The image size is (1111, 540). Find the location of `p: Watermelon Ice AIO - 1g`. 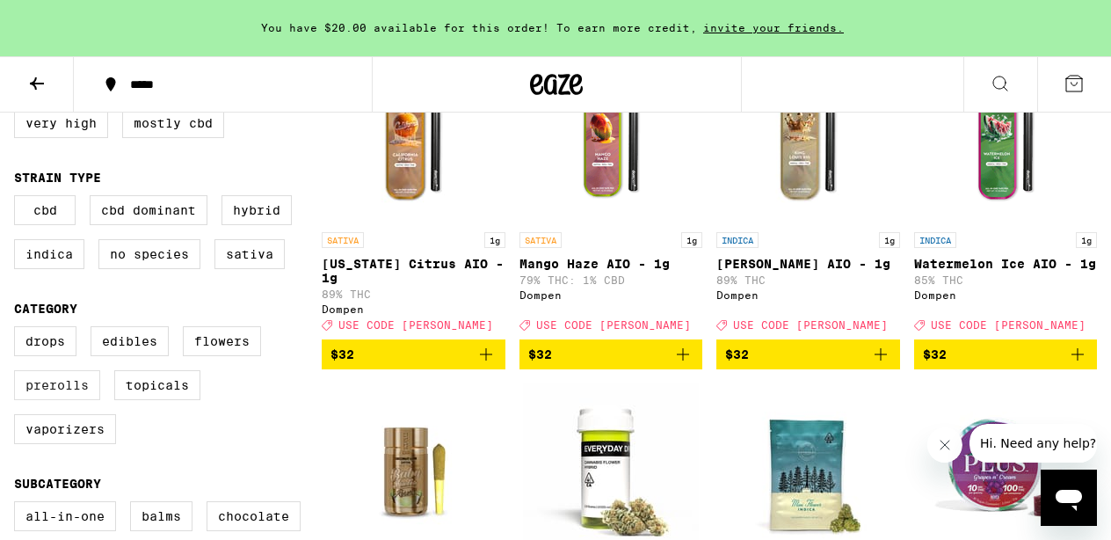

p: Watermelon Ice AIO - 1g is located at coordinates (1006, 264).